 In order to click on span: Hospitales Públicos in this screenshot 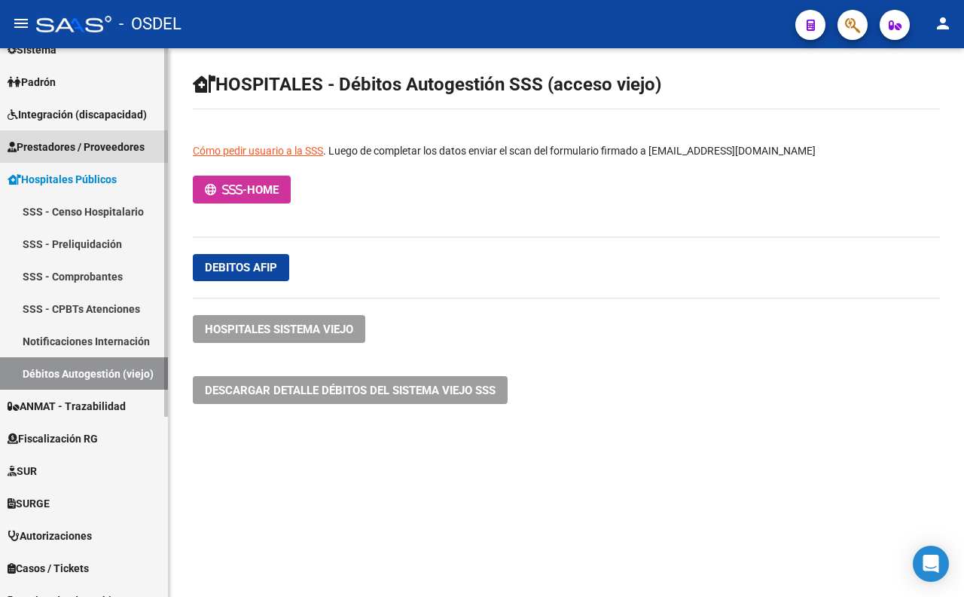, I will do `click(62, 179)`.